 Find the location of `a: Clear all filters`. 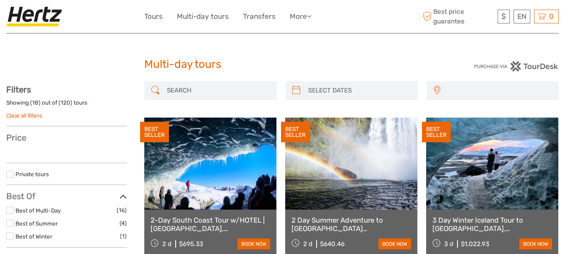

a: Clear all filters is located at coordinates (24, 115).